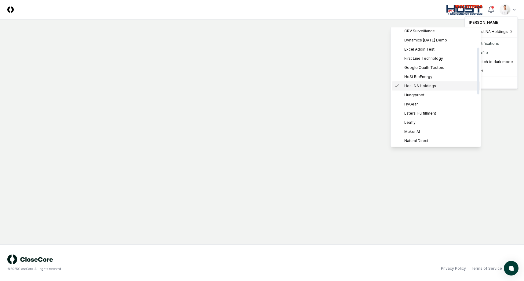 Image resolution: width=524 pixels, height=281 pixels. Describe the element at coordinates (411, 105) in the screenshot. I see `span: HyGear` at that location.